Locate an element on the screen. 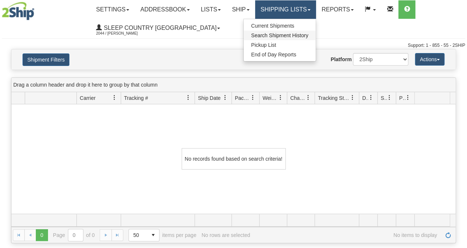 The width and height of the screenshot is (467, 248). button: Actions is located at coordinates (429, 59).